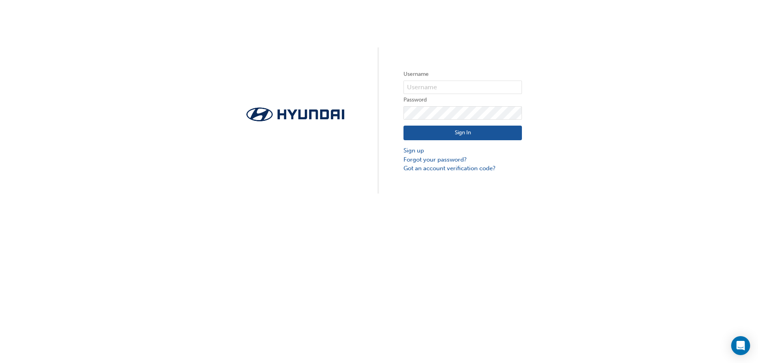 The width and height of the screenshot is (758, 363). What do you see at coordinates (462, 87) in the screenshot?
I see `input: Username` at bounding box center [462, 87].